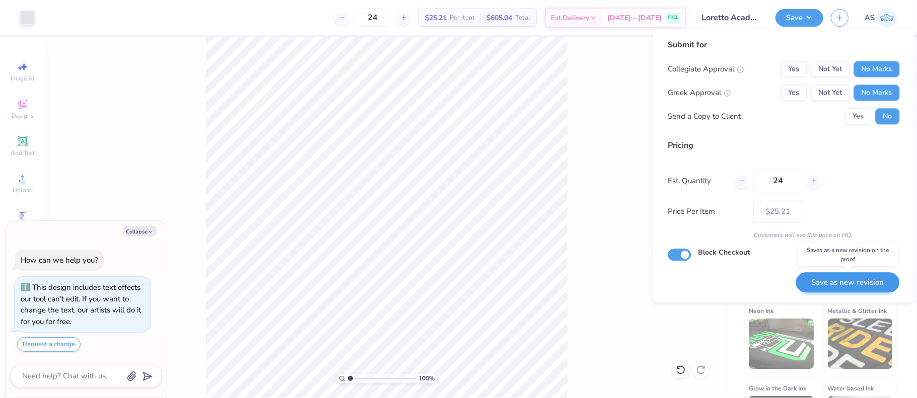  What do you see at coordinates (730, 18) in the screenshot?
I see `input: Untitled Design` at bounding box center [730, 18].